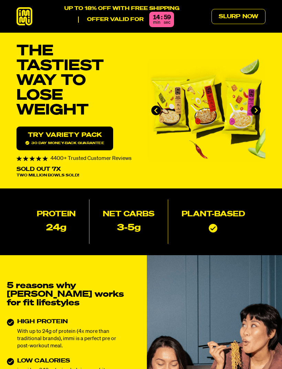 The width and height of the screenshot is (282, 369). Describe the element at coordinates (157, 22) in the screenshot. I see `span: min` at that location.